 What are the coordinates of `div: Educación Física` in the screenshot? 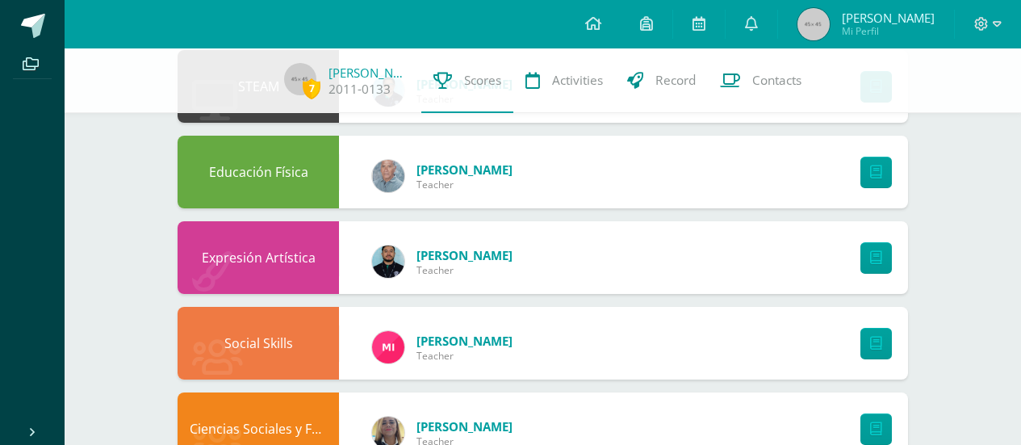 It's located at (258, 172).